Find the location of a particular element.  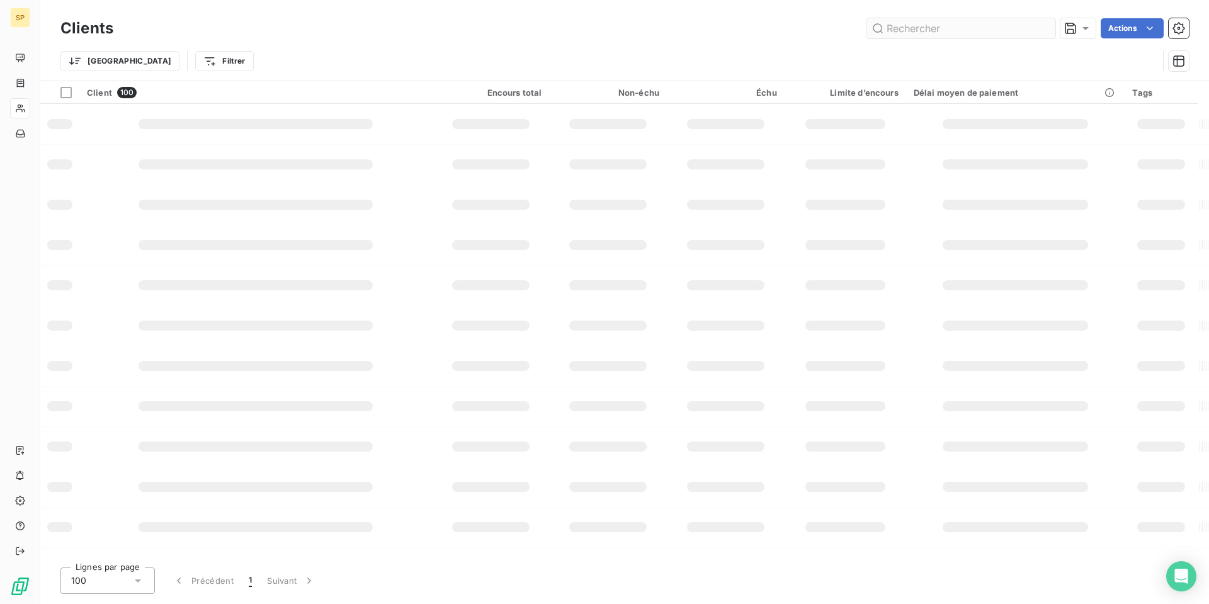

h3: Clients is located at coordinates (87, 28).